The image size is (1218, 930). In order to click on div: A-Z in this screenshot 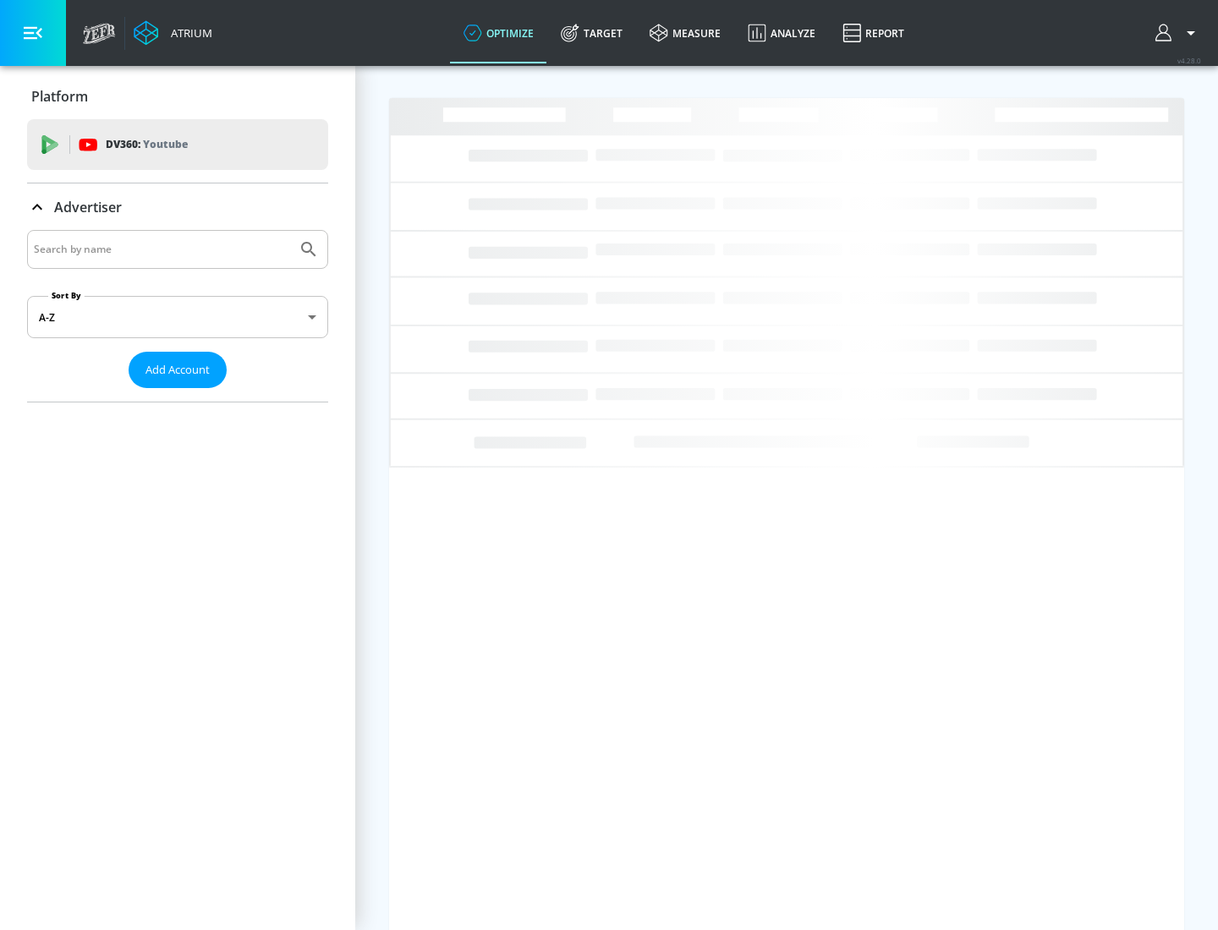, I will do `click(178, 317)`.